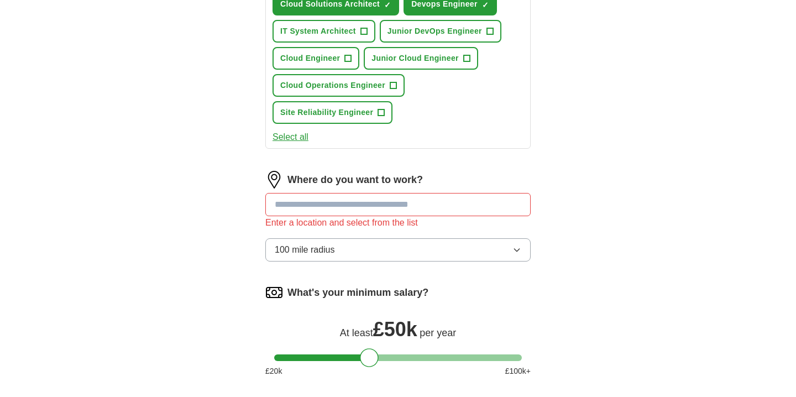 Image resolution: width=796 pixels, height=397 pixels. What do you see at coordinates (518, 371) in the screenshot?
I see `span: £ 100 k+` at bounding box center [518, 371].